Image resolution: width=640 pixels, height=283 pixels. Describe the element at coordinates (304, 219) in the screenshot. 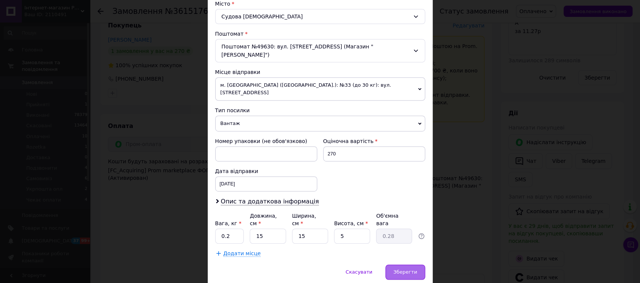

I see `label: Ширина, см` at that location.